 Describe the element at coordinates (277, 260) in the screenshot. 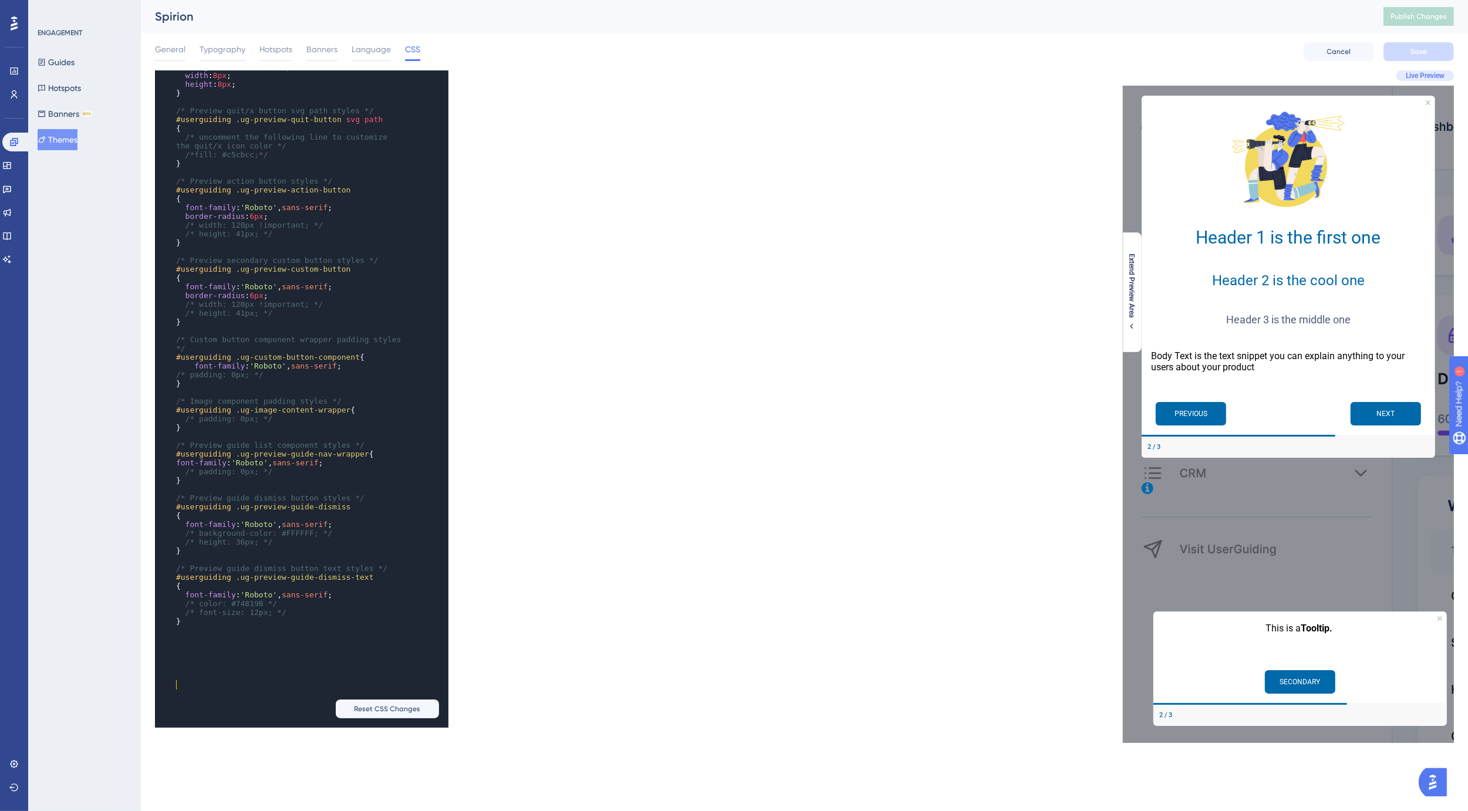

I see `span: /* Preview secondary custom button styles */` at that location.